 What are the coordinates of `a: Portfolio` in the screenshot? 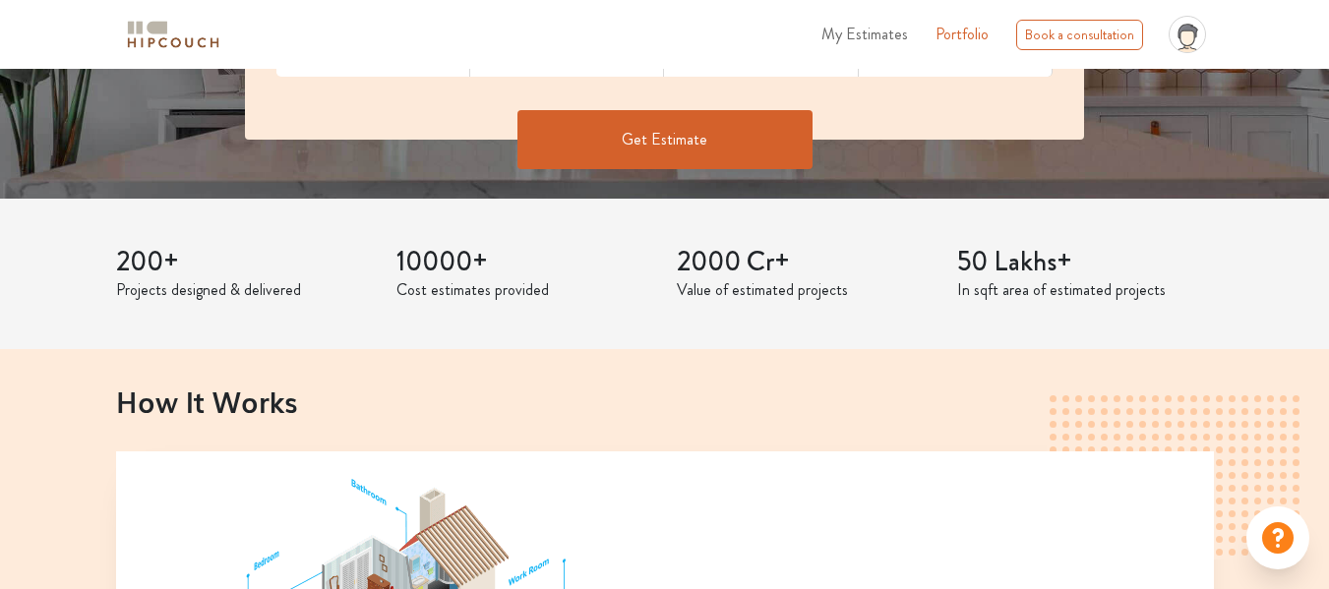 It's located at (962, 34).